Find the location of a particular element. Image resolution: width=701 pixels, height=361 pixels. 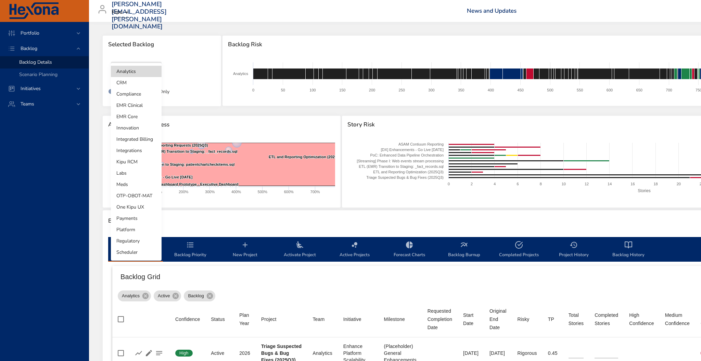

li: Meds is located at coordinates (136, 184).